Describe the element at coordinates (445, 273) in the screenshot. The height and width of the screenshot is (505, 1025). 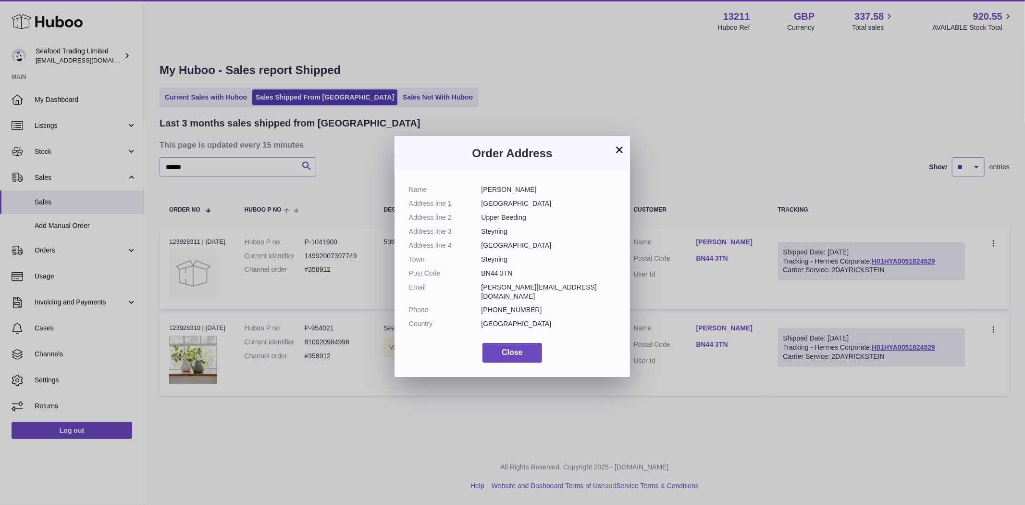
I see `dt: Post Code` at that location.